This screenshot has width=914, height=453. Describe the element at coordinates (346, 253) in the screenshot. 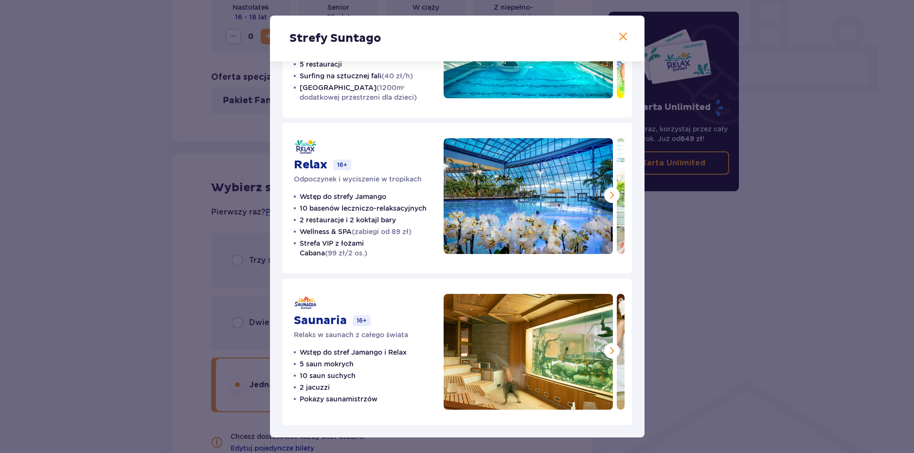

I see `span: (99 zł/2 os.)` at that location.